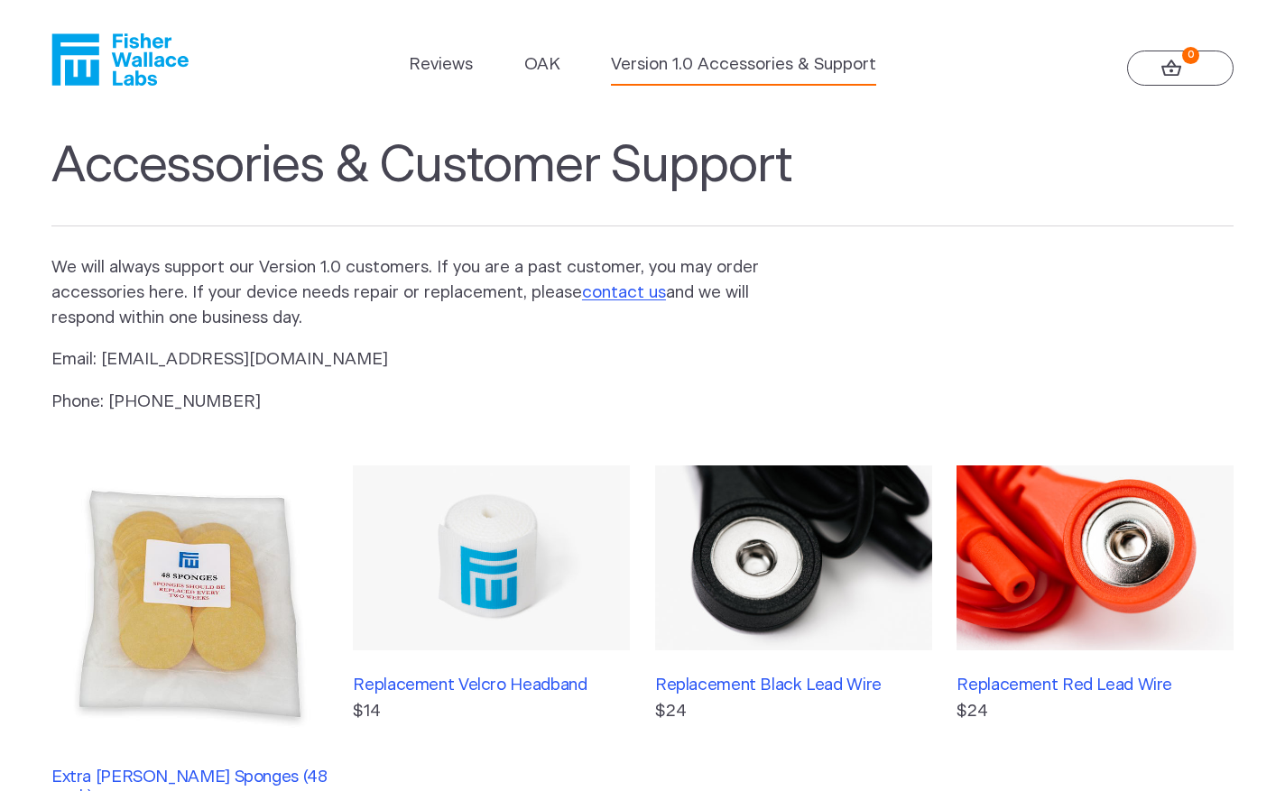 Image resolution: width=1285 pixels, height=791 pixels. I want to click on h3: Replacement Red Lead Wire, so click(1094, 686).